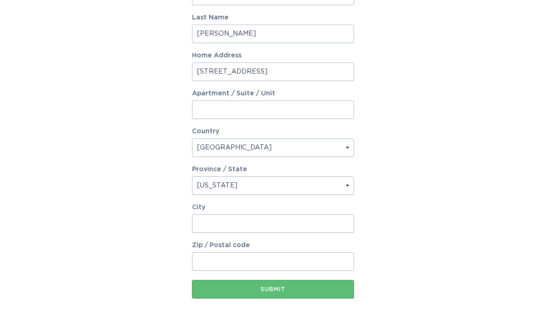  Describe the element at coordinates (273, 289) in the screenshot. I see `div: Submit` at that location.